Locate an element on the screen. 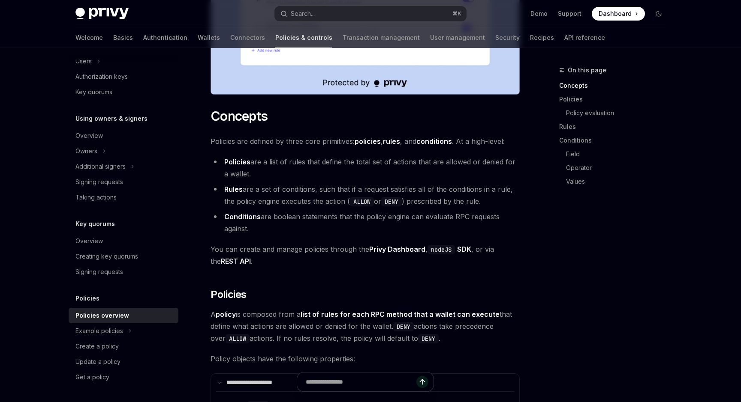 This screenshot has height=402, width=741. div: Update a policy is located at coordinates (98, 362).